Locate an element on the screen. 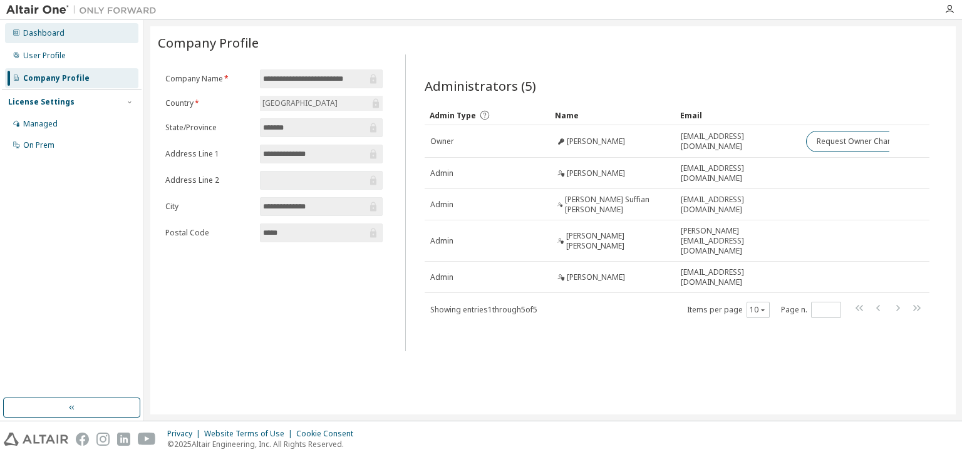  label: Address Line 1 is located at coordinates (209, 154).